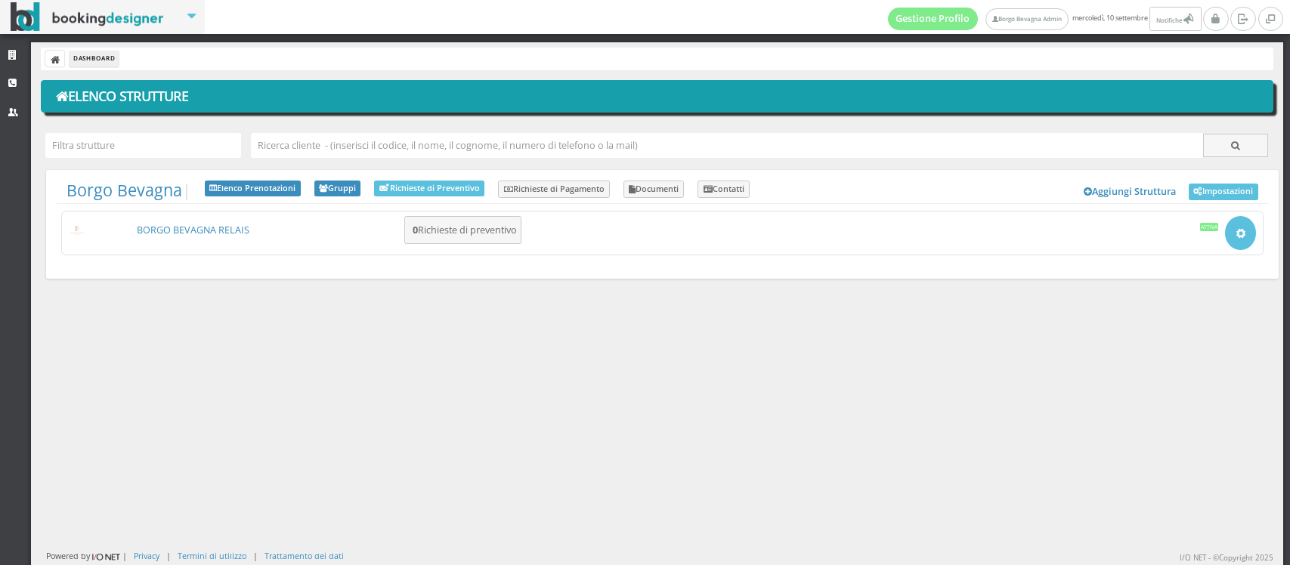 The image size is (1290, 565). What do you see at coordinates (94, 59) in the screenshot?
I see `li: Dashboard` at bounding box center [94, 59].